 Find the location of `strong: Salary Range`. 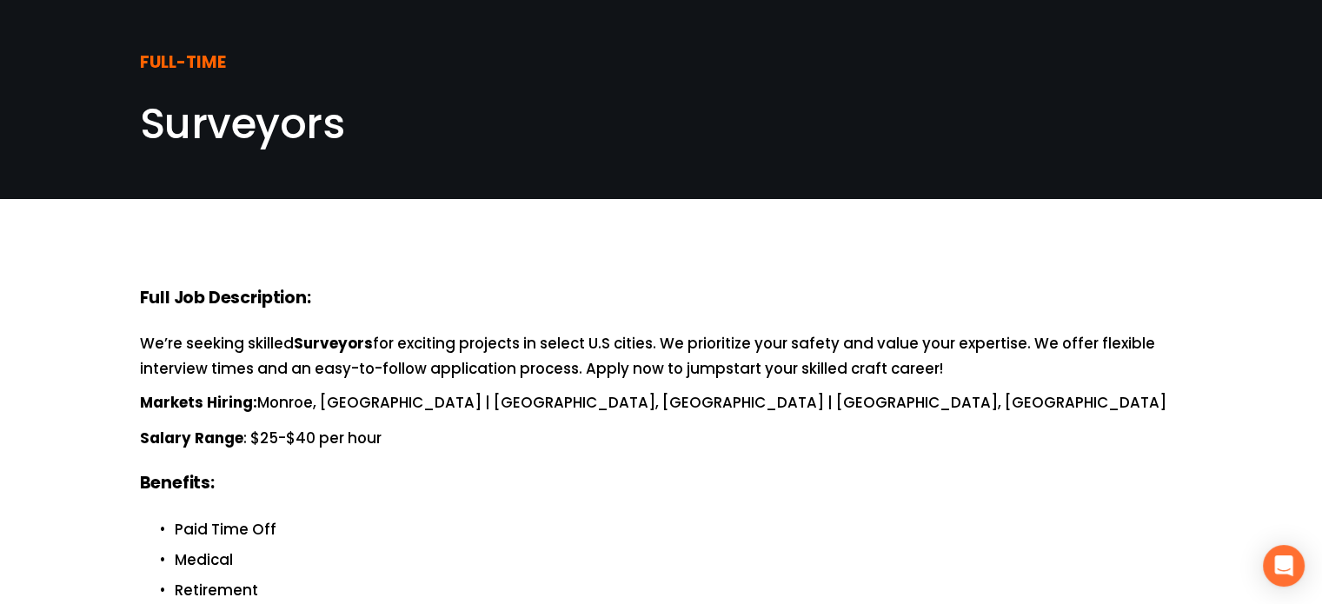

strong: Salary Range is located at coordinates (191, 439).